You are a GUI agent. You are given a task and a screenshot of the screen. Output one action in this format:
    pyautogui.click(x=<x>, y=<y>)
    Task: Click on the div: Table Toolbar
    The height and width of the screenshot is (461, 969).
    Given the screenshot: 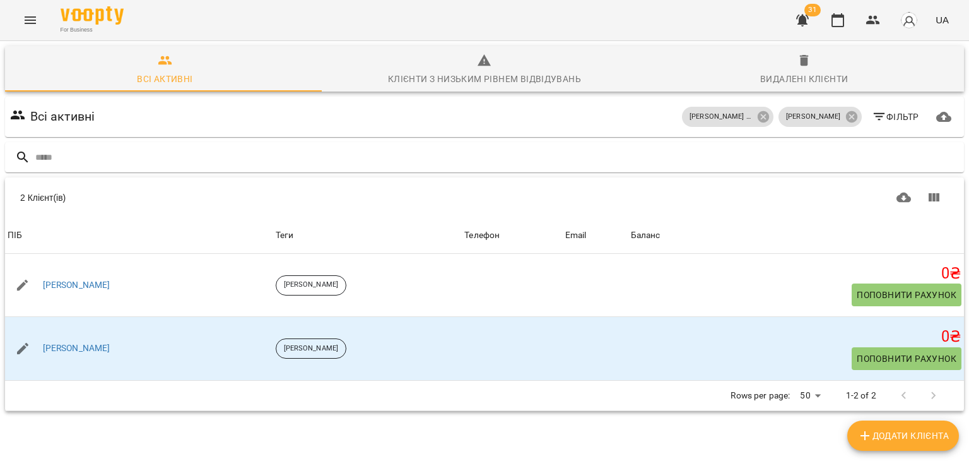 What is the action you would take?
    pyautogui.click(x=485, y=198)
    